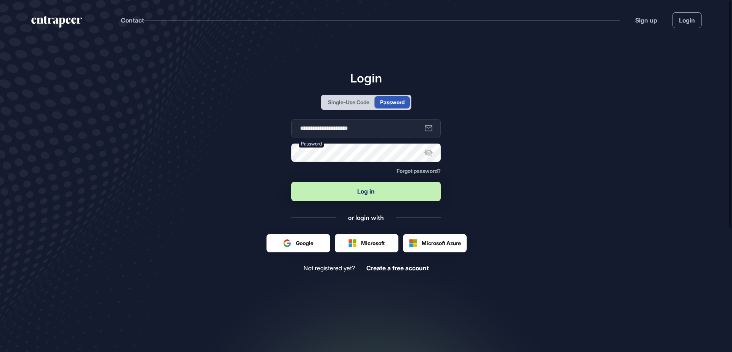  I want to click on a: Login, so click(687, 20).